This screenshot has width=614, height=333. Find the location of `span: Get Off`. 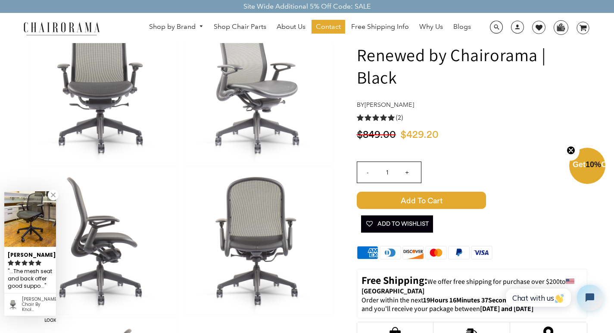

span: Get Off is located at coordinates (592, 165).